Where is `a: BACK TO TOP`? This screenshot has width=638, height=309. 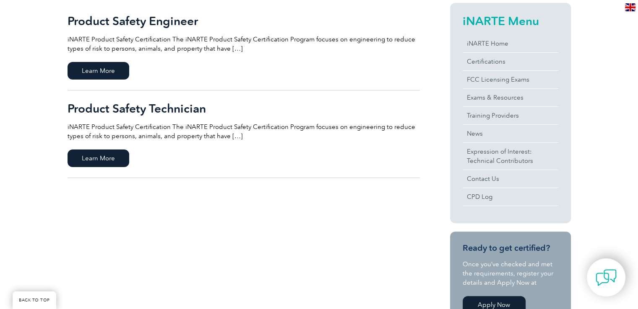 a: BACK TO TOP is located at coordinates (34, 301).